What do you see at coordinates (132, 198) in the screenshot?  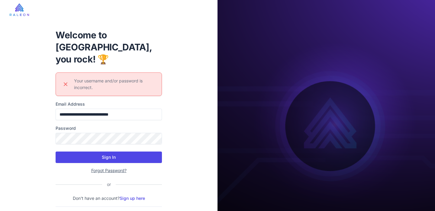 I see `a: Sign up here` at bounding box center [132, 198].